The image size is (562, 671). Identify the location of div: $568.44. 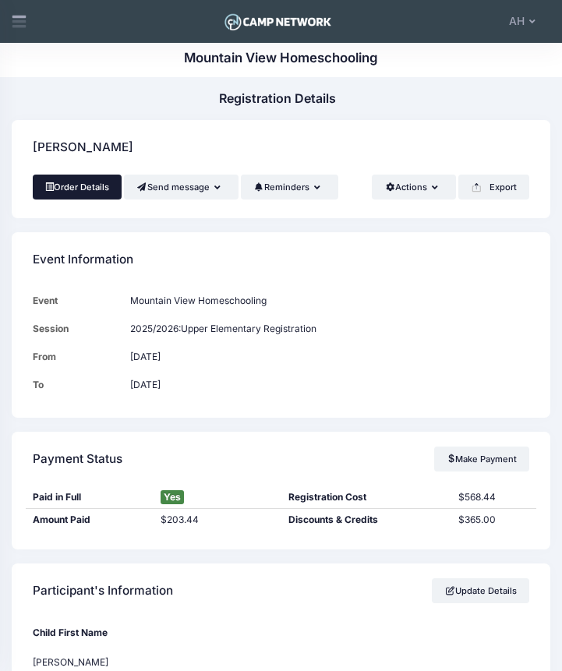
(493, 497).